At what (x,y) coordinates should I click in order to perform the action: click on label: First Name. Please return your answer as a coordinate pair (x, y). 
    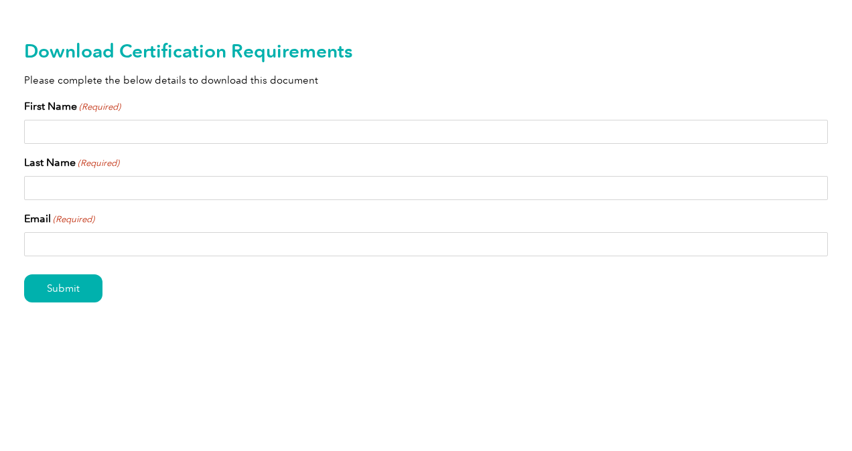
    Looking at the image, I should click on (72, 106).